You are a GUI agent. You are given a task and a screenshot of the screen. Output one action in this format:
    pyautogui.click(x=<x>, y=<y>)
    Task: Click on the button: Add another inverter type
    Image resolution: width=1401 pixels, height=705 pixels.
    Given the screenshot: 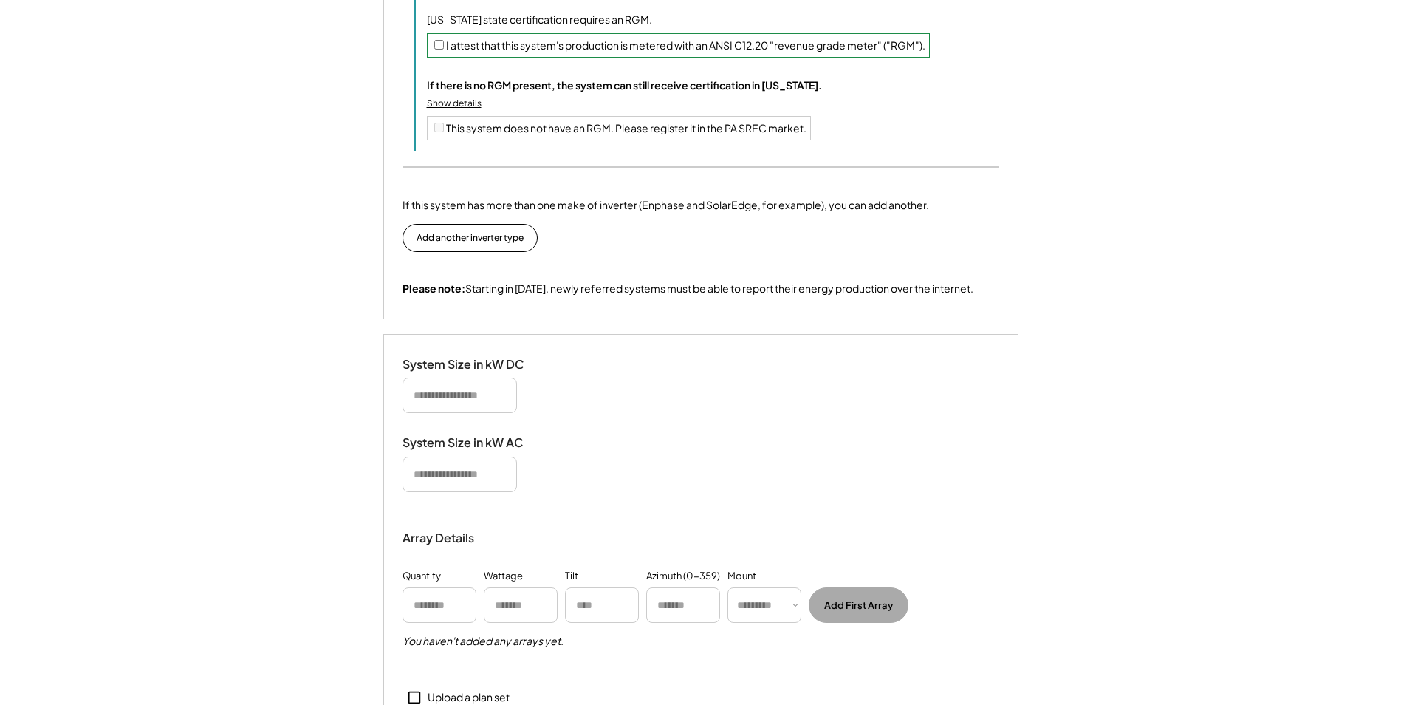 What is the action you would take?
    pyautogui.click(x=470, y=238)
    